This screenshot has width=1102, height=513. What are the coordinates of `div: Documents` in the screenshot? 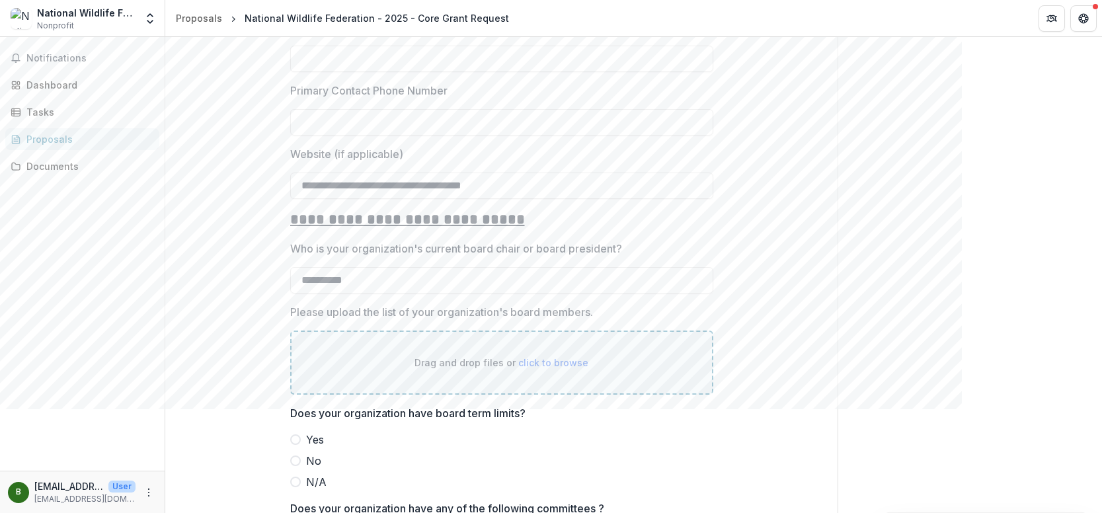 It's located at (87, 166).